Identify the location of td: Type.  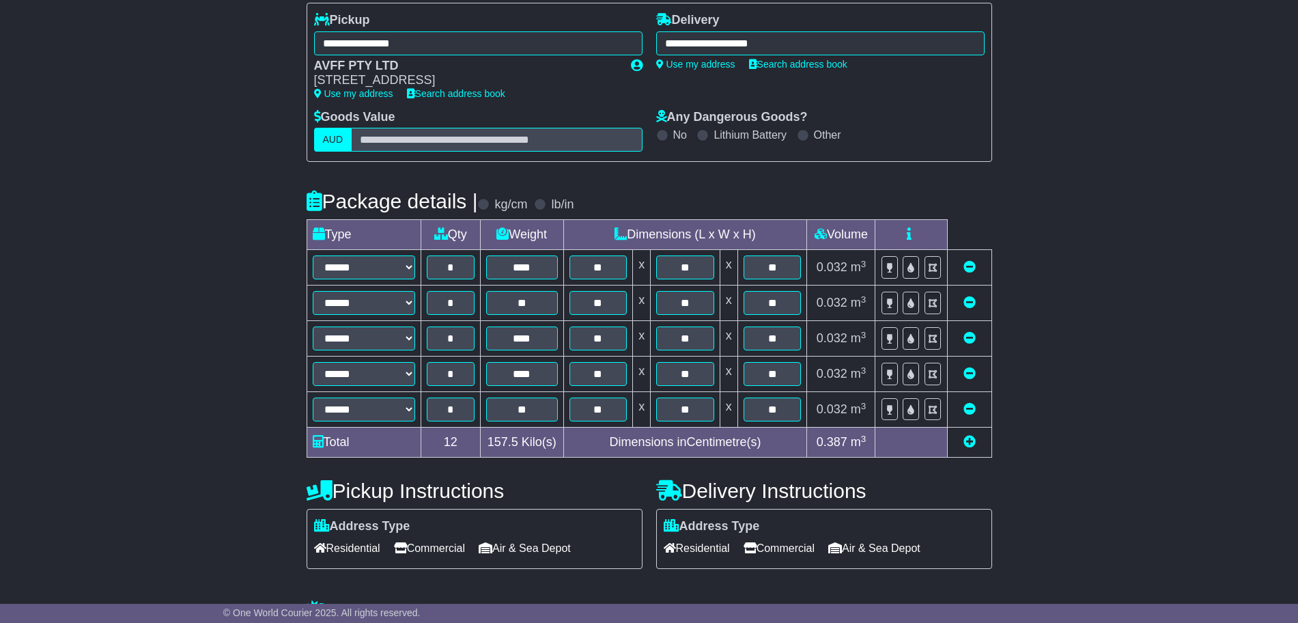
(363, 235).